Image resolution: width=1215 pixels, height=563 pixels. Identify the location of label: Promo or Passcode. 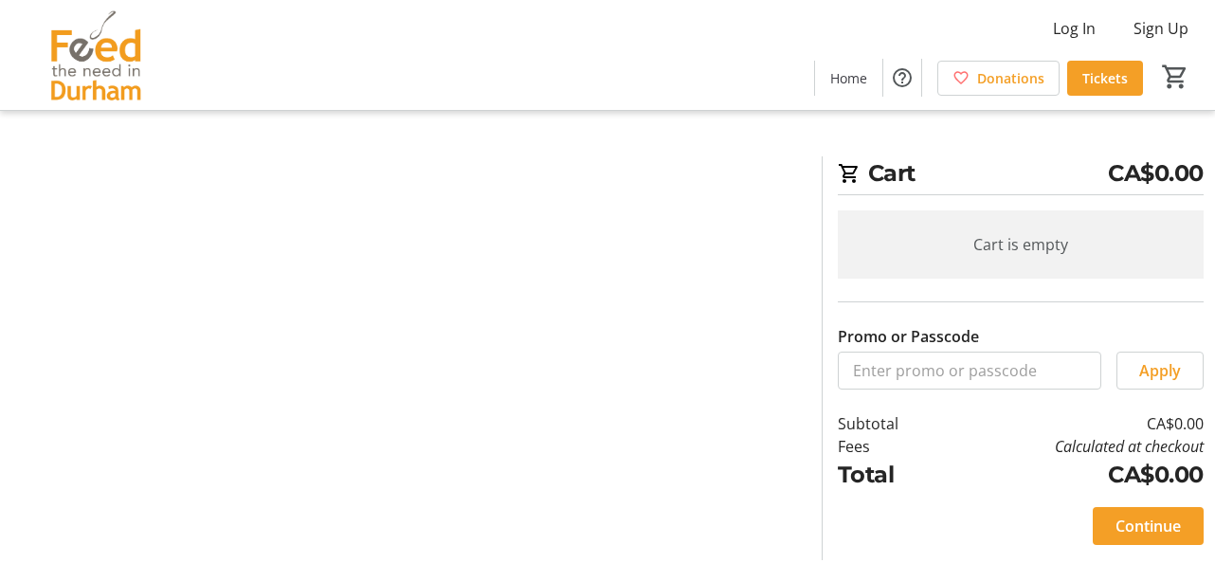
(908, 336).